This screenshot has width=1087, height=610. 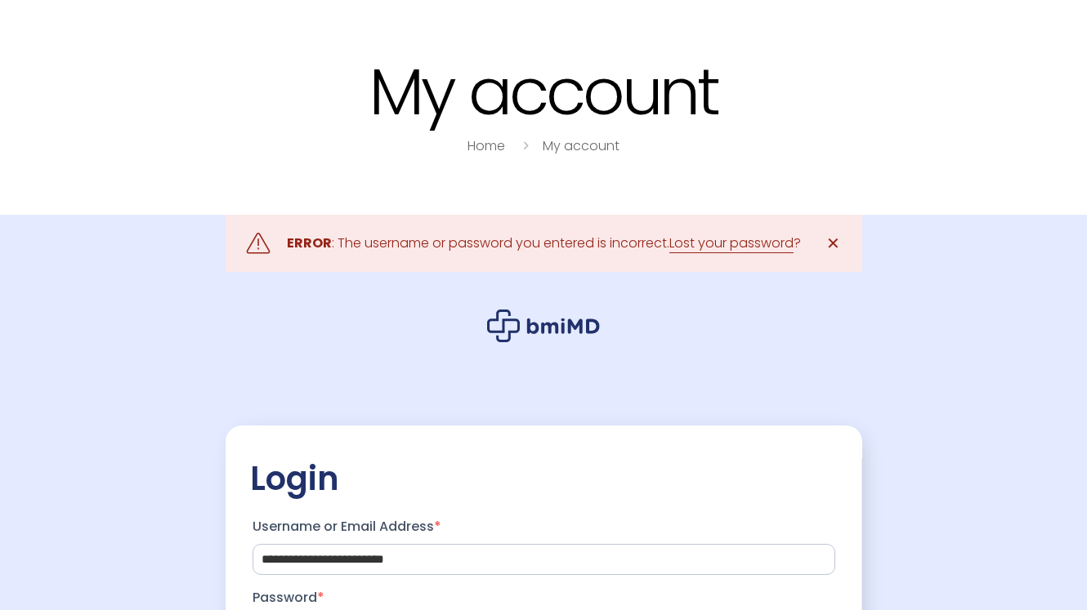 What do you see at coordinates (486, 145) in the screenshot?
I see `a: Home` at bounding box center [486, 145].